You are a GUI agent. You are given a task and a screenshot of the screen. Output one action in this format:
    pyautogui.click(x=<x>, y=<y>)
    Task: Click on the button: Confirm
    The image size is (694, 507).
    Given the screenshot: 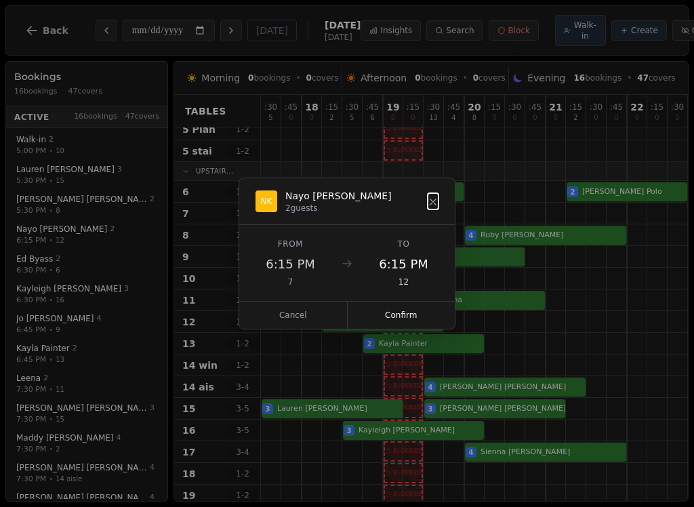 What is the action you would take?
    pyautogui.click(x=401, y=315)
    